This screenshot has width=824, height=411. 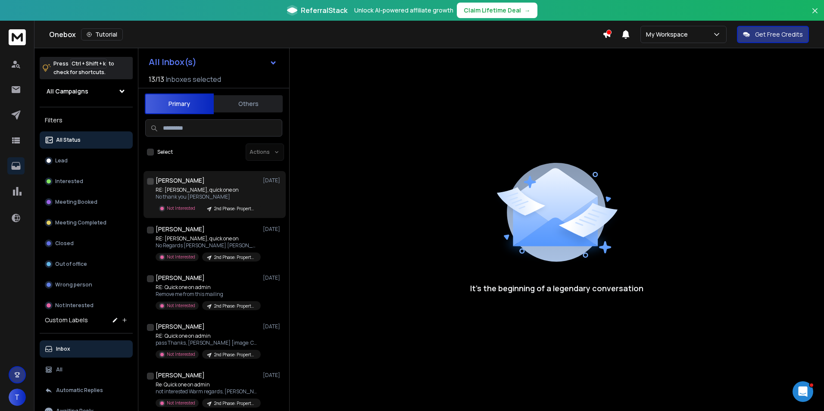 I want to click on button: All, so click(x=86, y=370).